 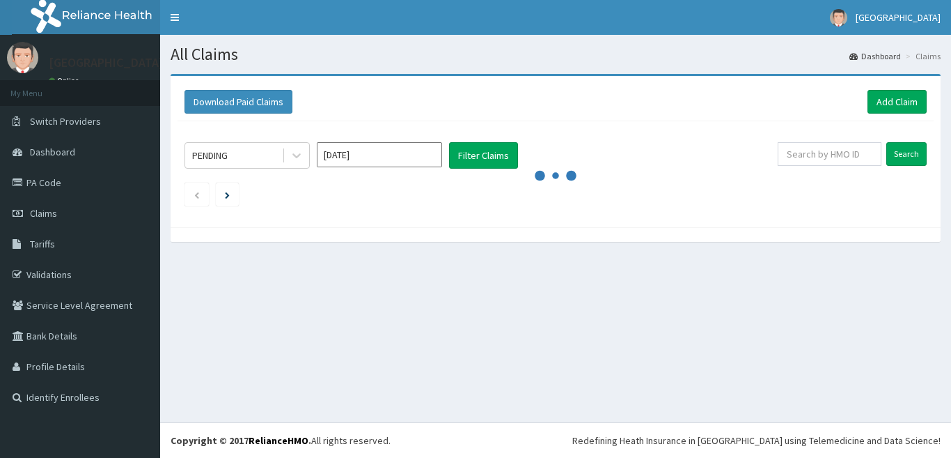 What do you see at coordinates (43, 213) in the screenshot?
I see `span: Claims` at bounding box center [43, 213].